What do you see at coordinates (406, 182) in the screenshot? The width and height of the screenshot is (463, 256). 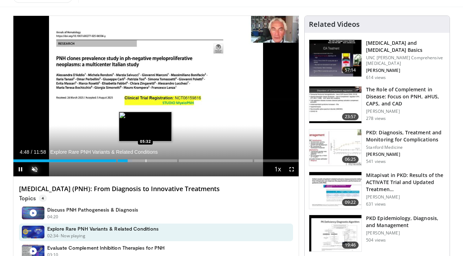 I see `h3: Mitapivat in PKD: Results of the ACTIVATE Trial and Updated Treatmen…` at bounding box center [406, 182].